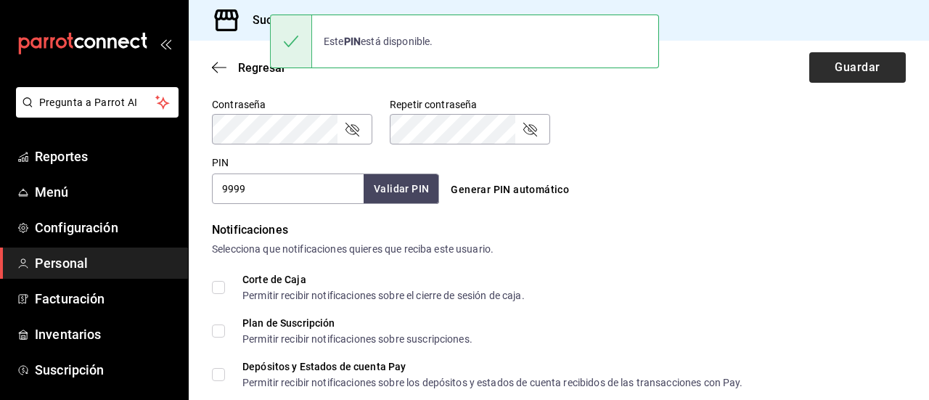  Describe the element at coordinates (470, 105) in the screenshot. I see `label: Repetir contraseña` at that location.